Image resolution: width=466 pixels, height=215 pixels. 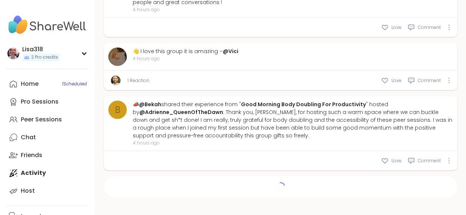 What do you see at coordinates (150, 104) in the screenshot?
I see `a: @Bekah` at bounding box center [150, 104].